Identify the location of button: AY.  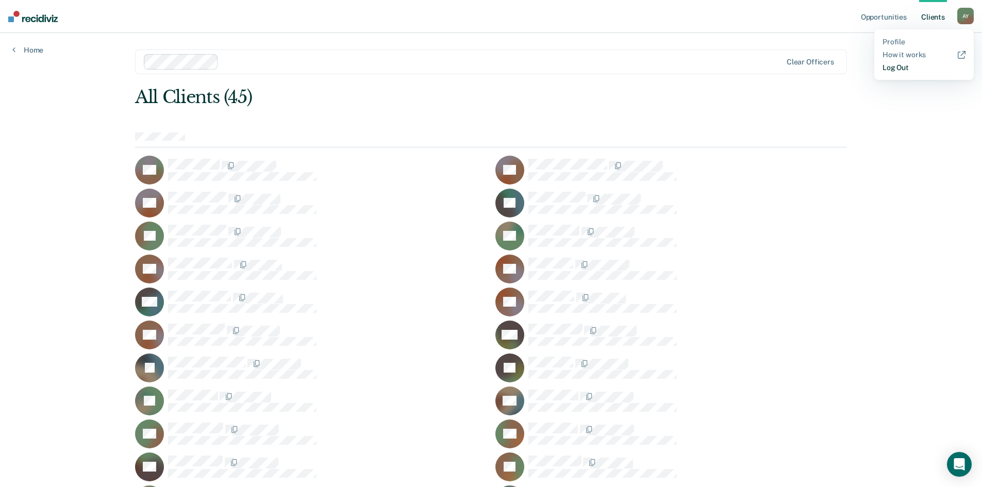
(965, 16).